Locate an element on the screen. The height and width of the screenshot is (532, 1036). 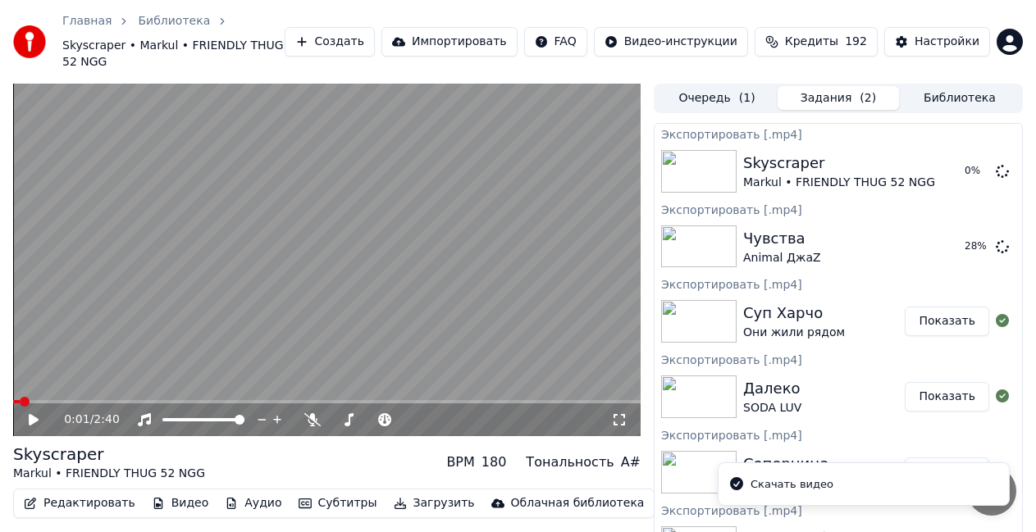
button: Импортировать is located at coordinates (450, 42).